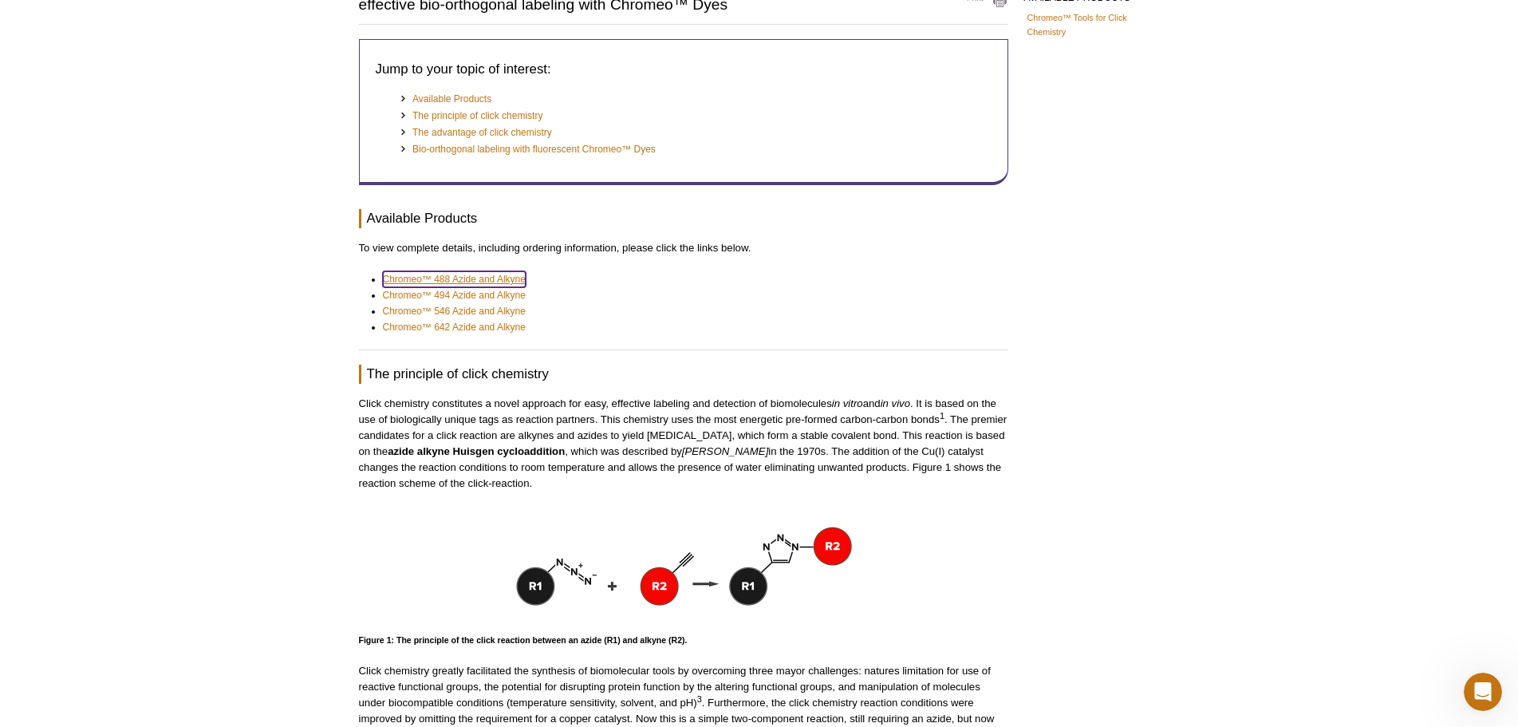 The image size is (1518, 727). Describe the element at coordinates (684, 69) in the screenshot. I see `h3: Jump to your topic of interest:` at that location.